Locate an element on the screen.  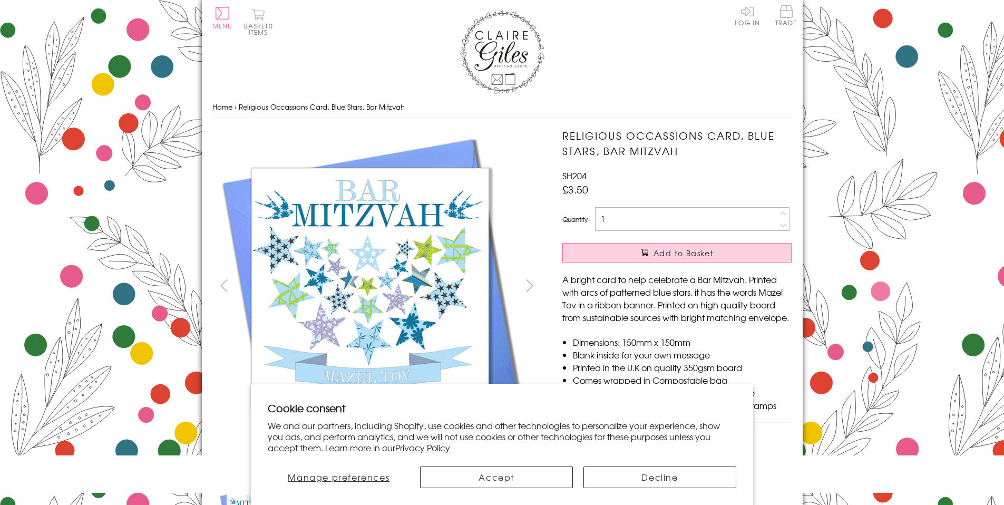
span: Trade is located at coordinates (786, 15).